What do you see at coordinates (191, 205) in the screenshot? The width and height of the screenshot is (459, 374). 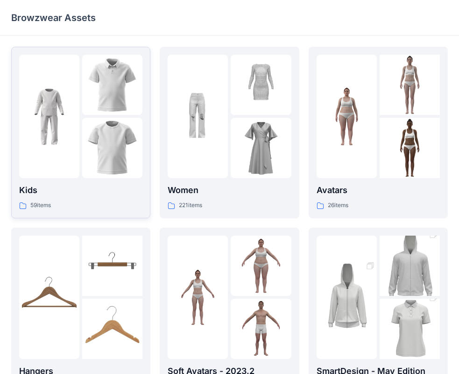 I see `p: 221 items` at bounding box center [191, 205].